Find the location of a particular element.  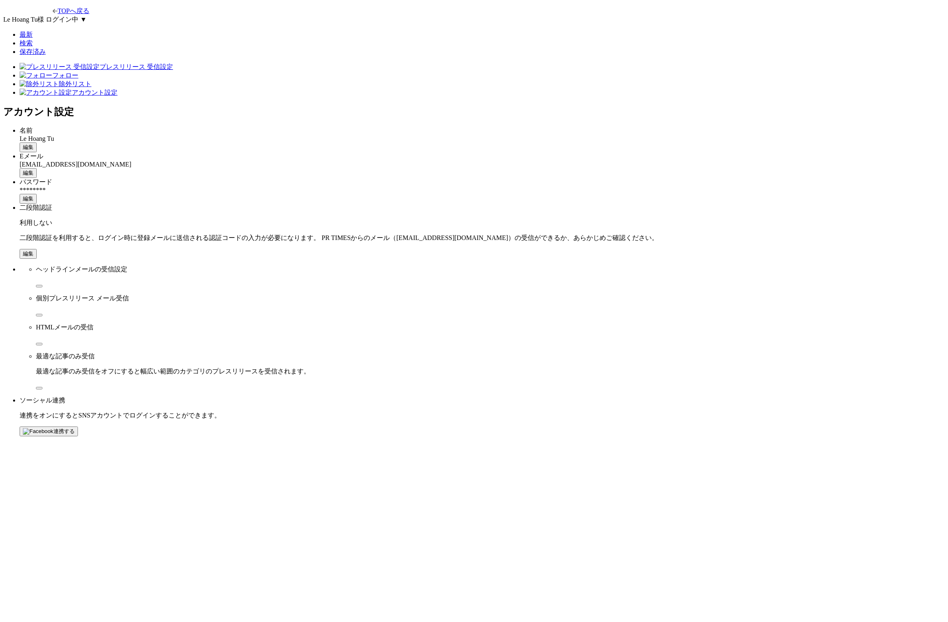

p: 利用しない is located at coordinates (482, 223).